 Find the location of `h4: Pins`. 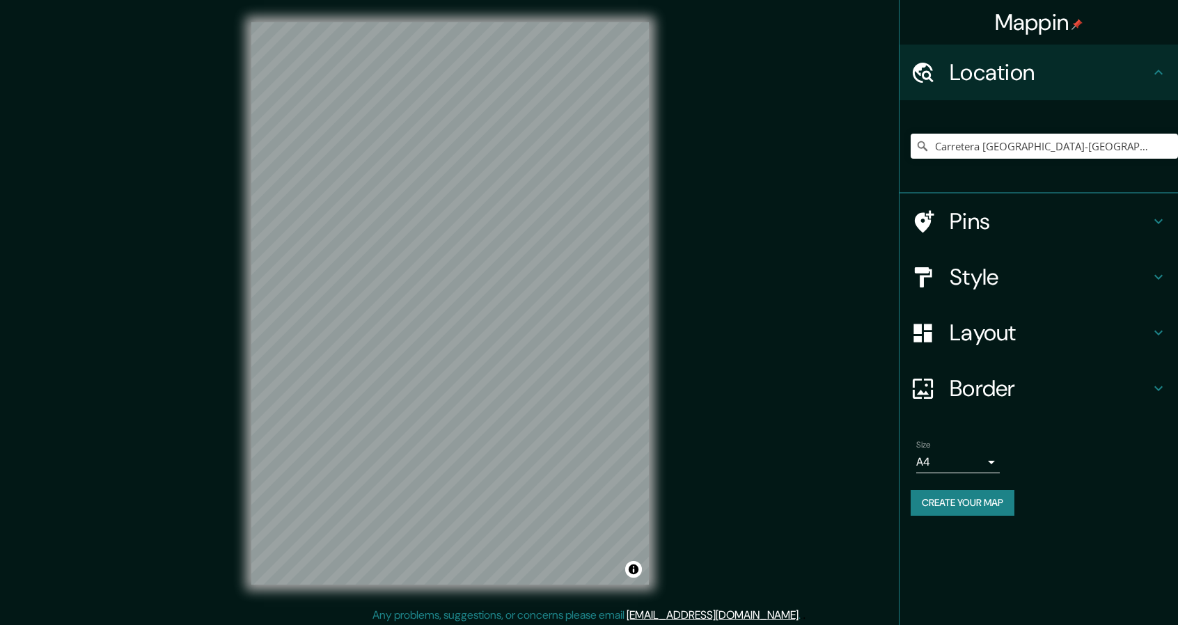

h4: Pins is located at coordinates (1050, 221).